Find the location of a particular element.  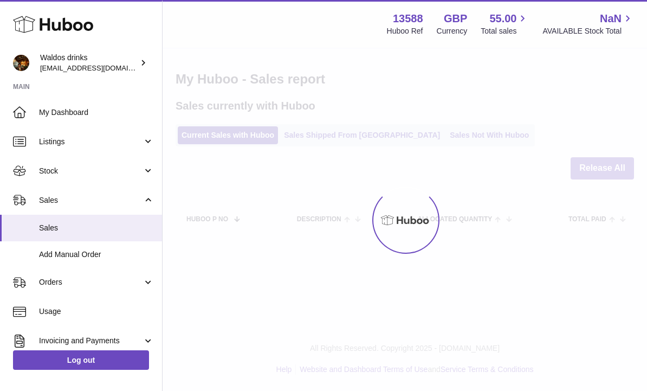

span: Stock is located at coordinates (90, 171).